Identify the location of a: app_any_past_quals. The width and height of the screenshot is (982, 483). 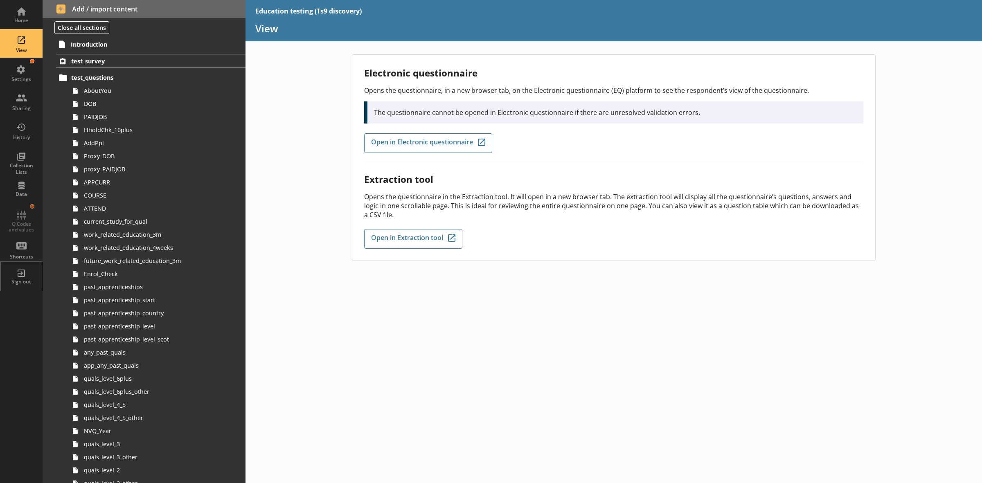
(157, 366).